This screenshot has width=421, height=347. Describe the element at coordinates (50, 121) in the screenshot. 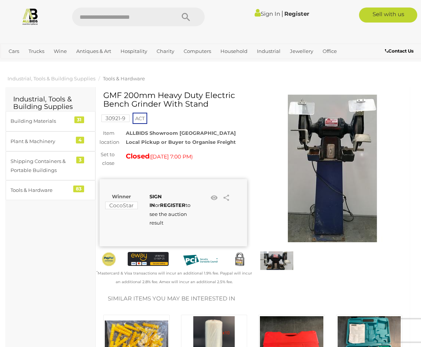

I see `a: Building Materials 31` at that location.